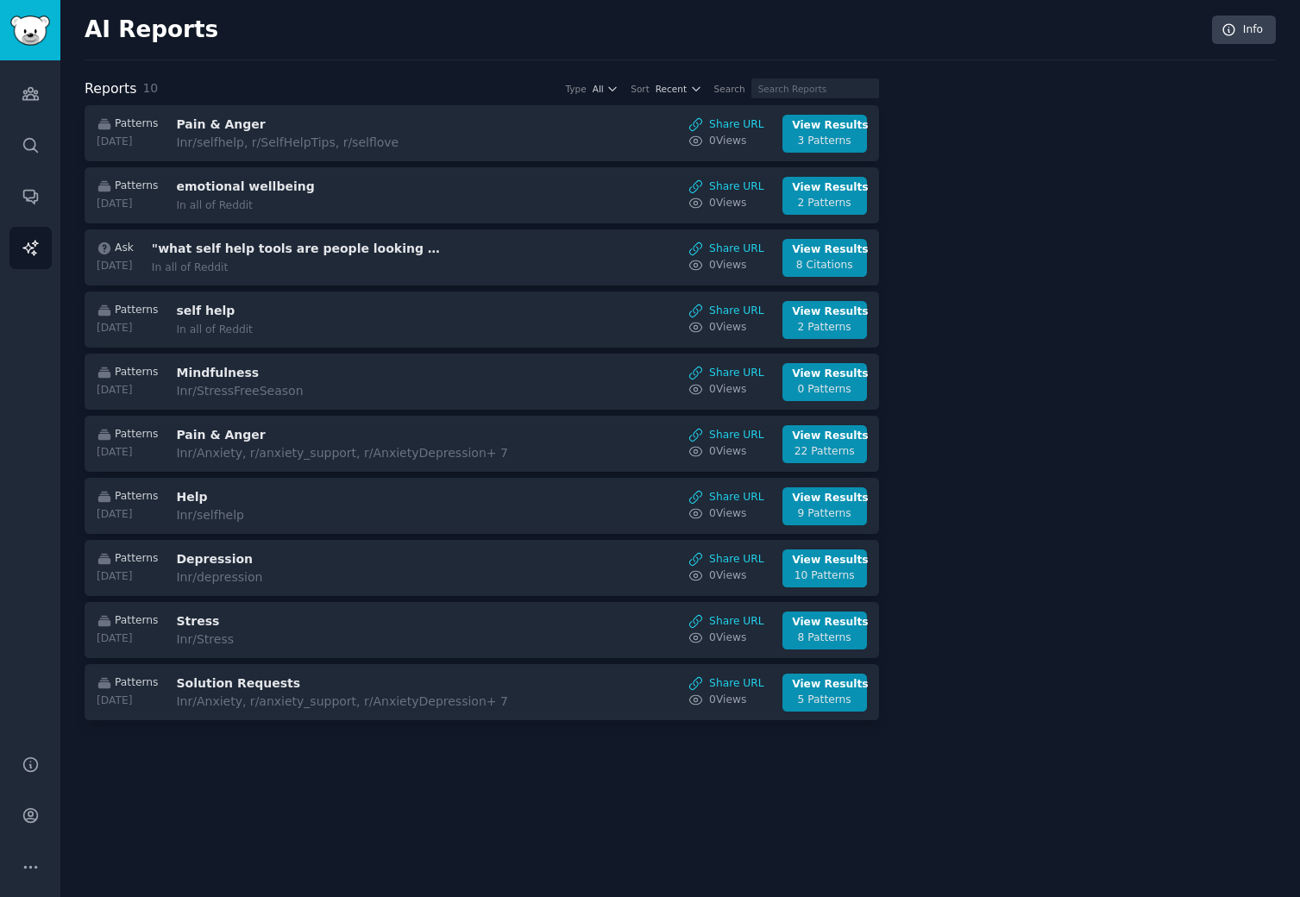 The height and width of the screenshot is (897, 1300). What do you see at coordinates (679, 89) in the screenshot?
I see `button: Recent` at bounding box center [679, 89].